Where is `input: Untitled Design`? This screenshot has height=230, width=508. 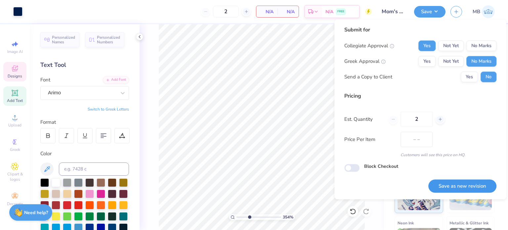
input: Untitled Design is located at coordinates (393, 12).